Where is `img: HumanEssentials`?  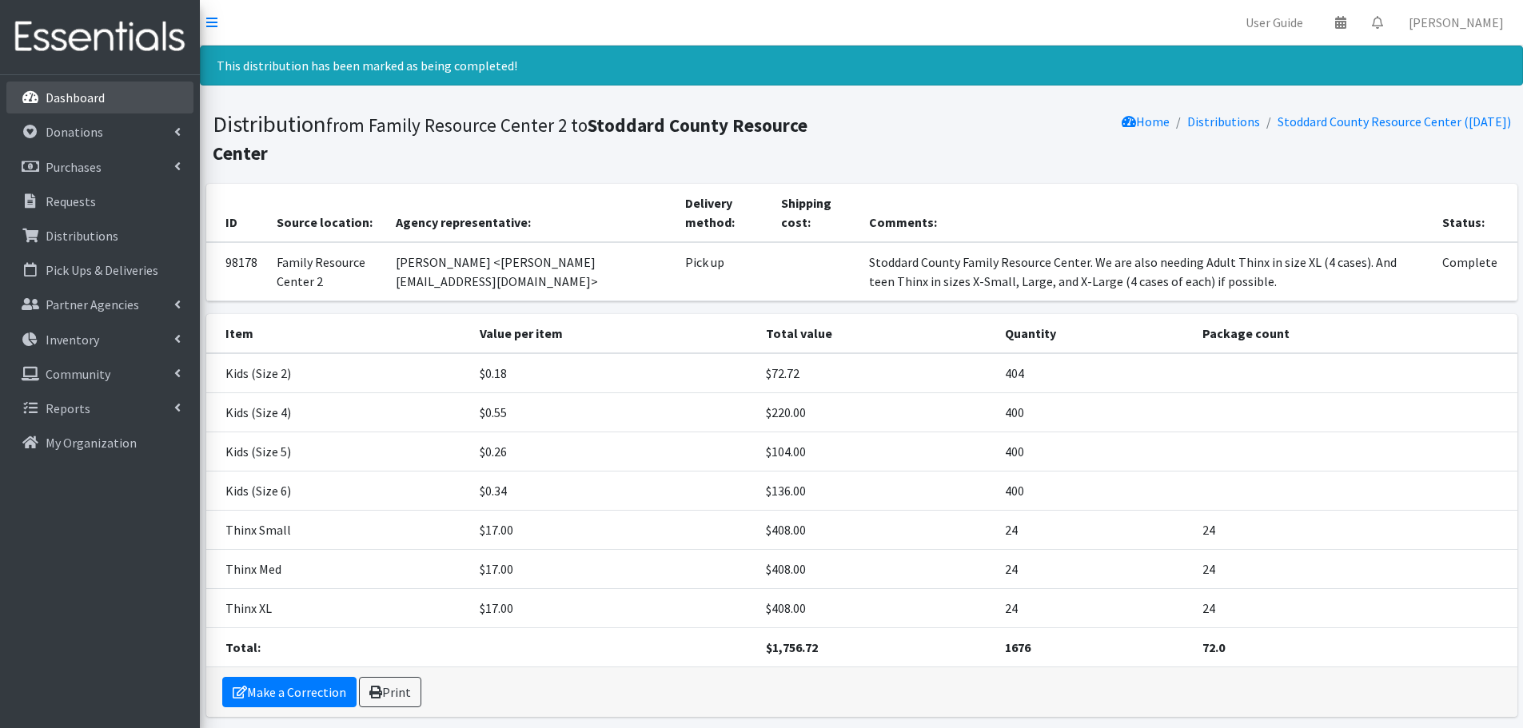 img: HumanEssentials is located at coordinates (100, 37).